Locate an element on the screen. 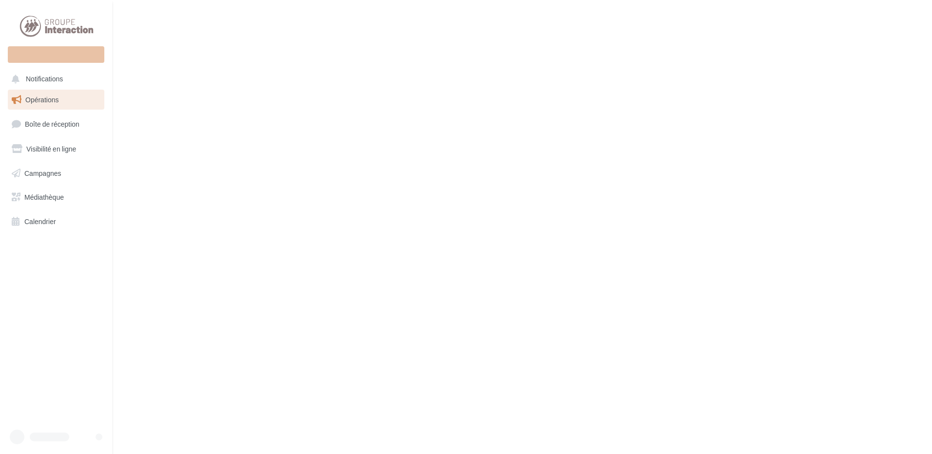  span: Notifications is located at coordinates (44, 79).